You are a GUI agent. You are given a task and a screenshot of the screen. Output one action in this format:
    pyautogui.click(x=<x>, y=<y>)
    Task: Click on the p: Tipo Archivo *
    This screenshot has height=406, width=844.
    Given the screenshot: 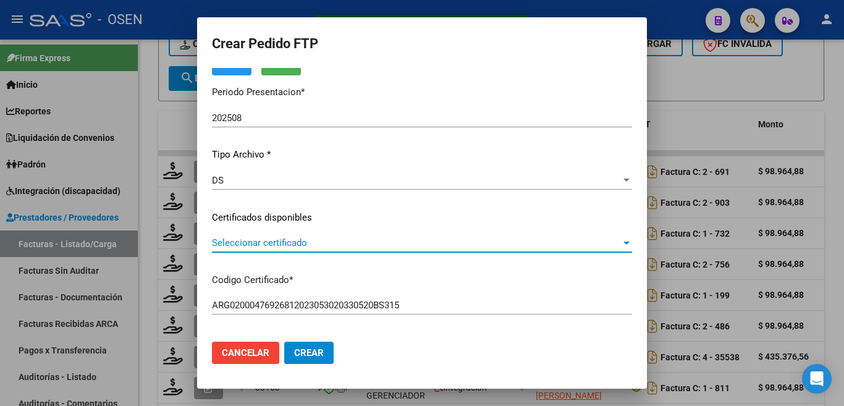 What is the action you would take?
    pyautogui.click(x=422, y=154)
    